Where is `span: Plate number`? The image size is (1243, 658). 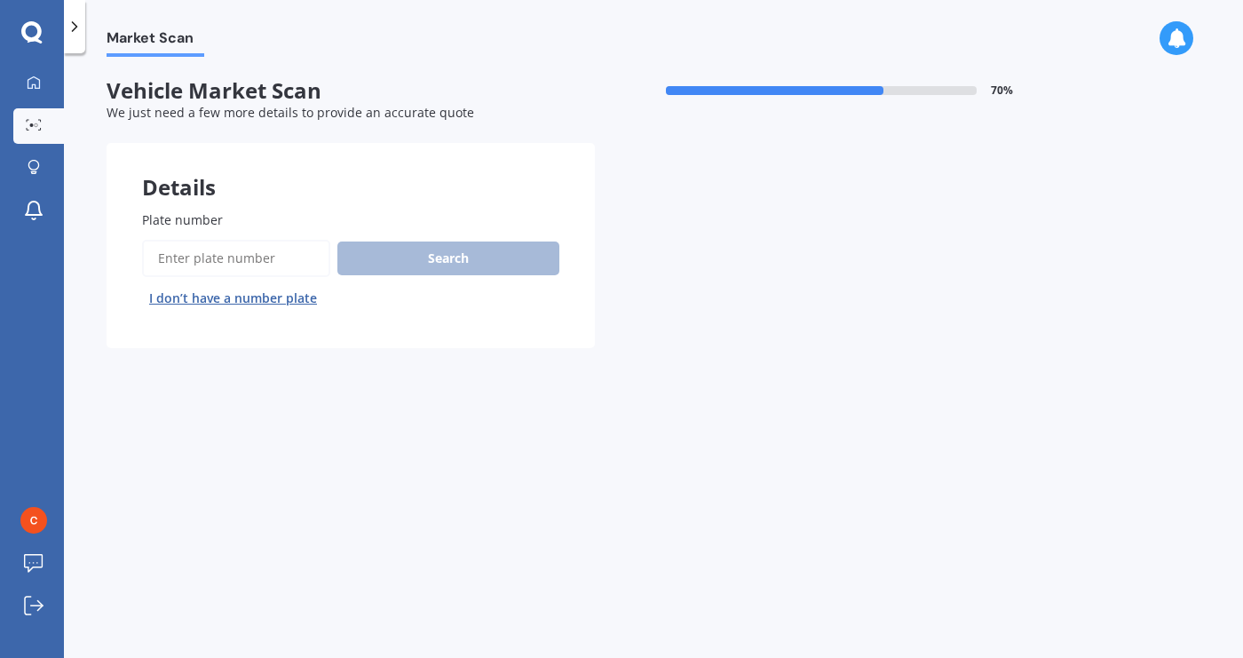 span: Plate number is located at coordinates (182, 219).